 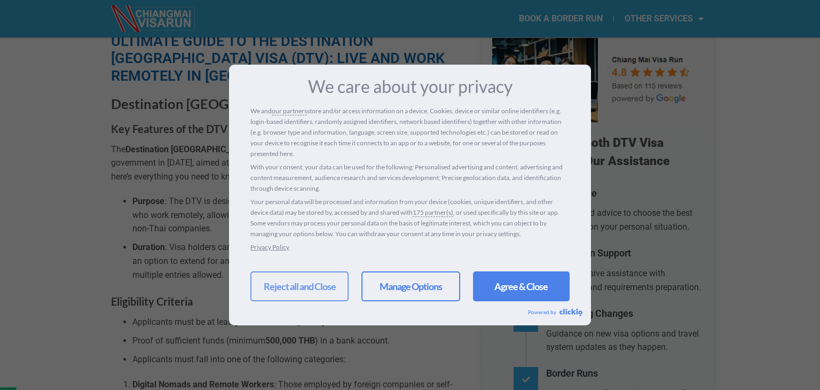 I want to click on a: Agree & Close, so click(x=521, y=286).